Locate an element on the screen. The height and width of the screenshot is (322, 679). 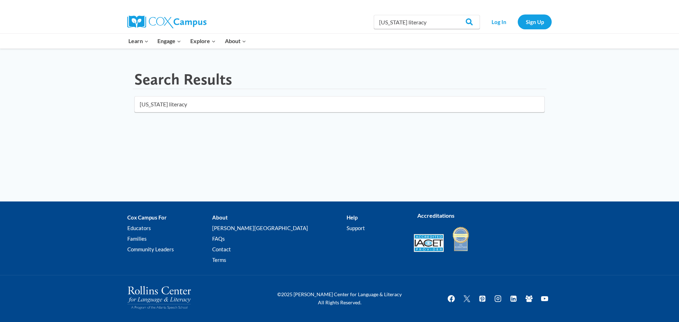
img: Twitter X icon white is located at coordinates (467, 299).